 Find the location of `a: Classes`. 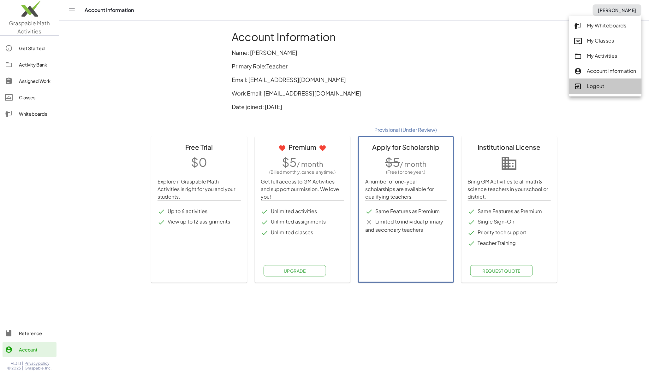

a: Classes is located at coordinates (29, 98).